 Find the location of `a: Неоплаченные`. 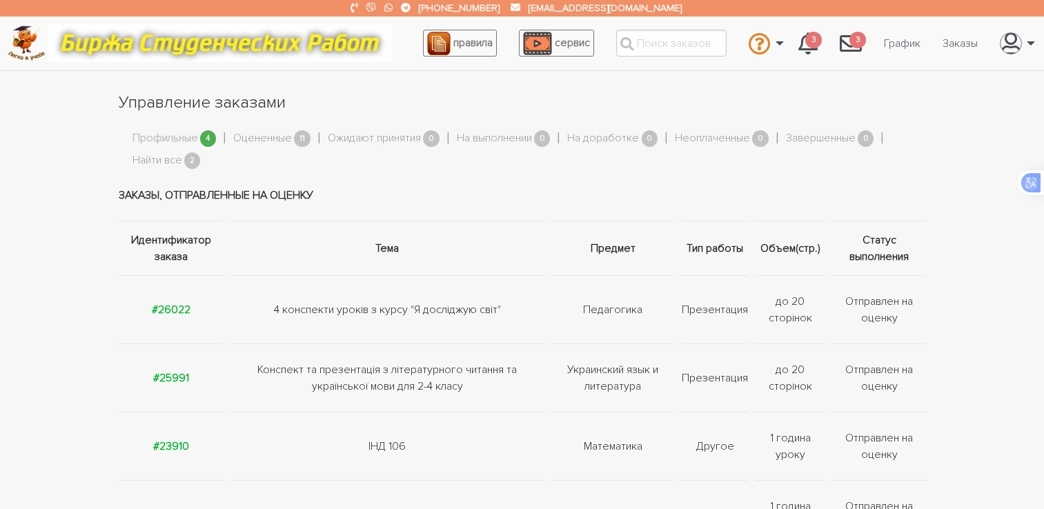

a: Неоплаченные is located at coordinates (712, 139).